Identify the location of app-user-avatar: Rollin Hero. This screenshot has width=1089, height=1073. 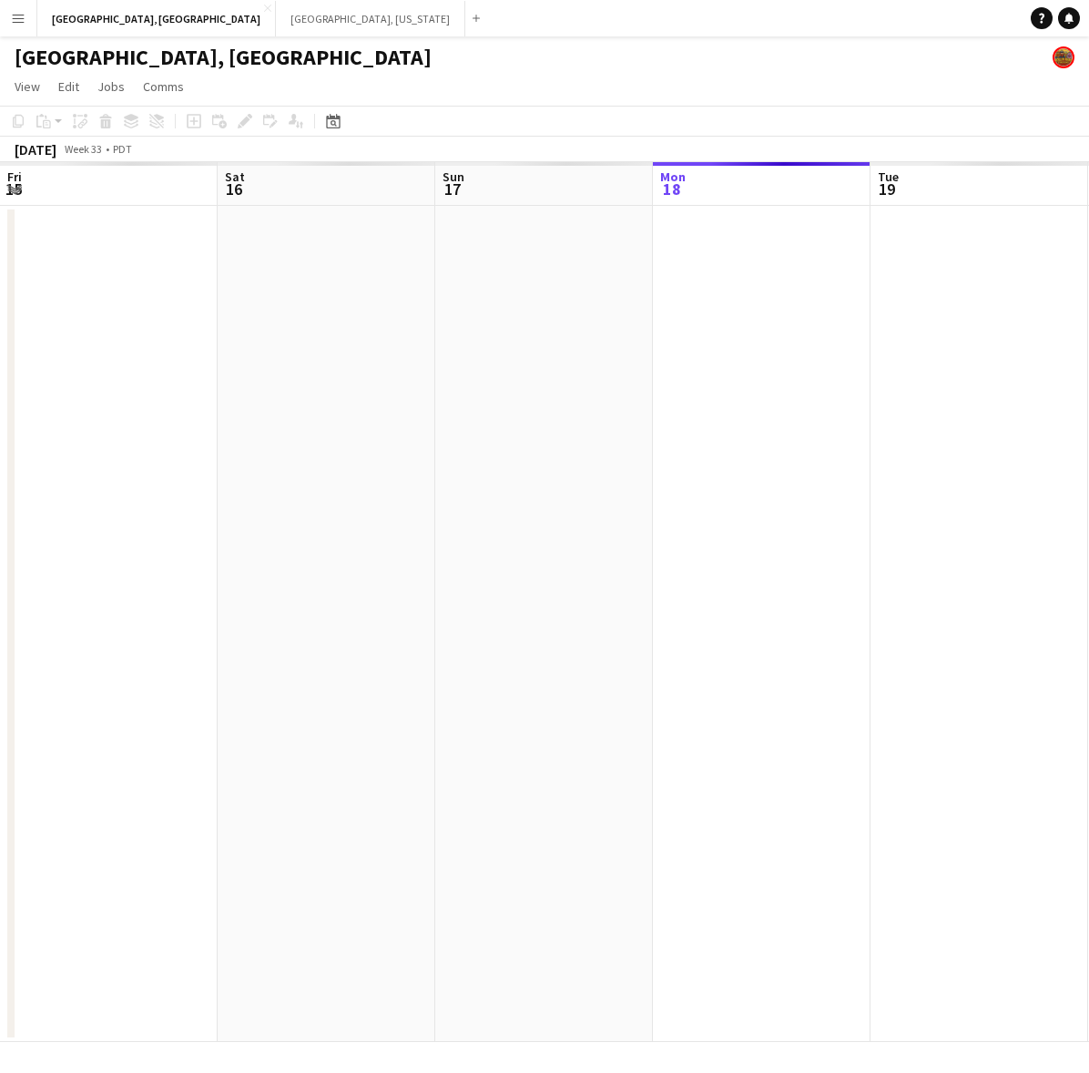
(1064, 57).